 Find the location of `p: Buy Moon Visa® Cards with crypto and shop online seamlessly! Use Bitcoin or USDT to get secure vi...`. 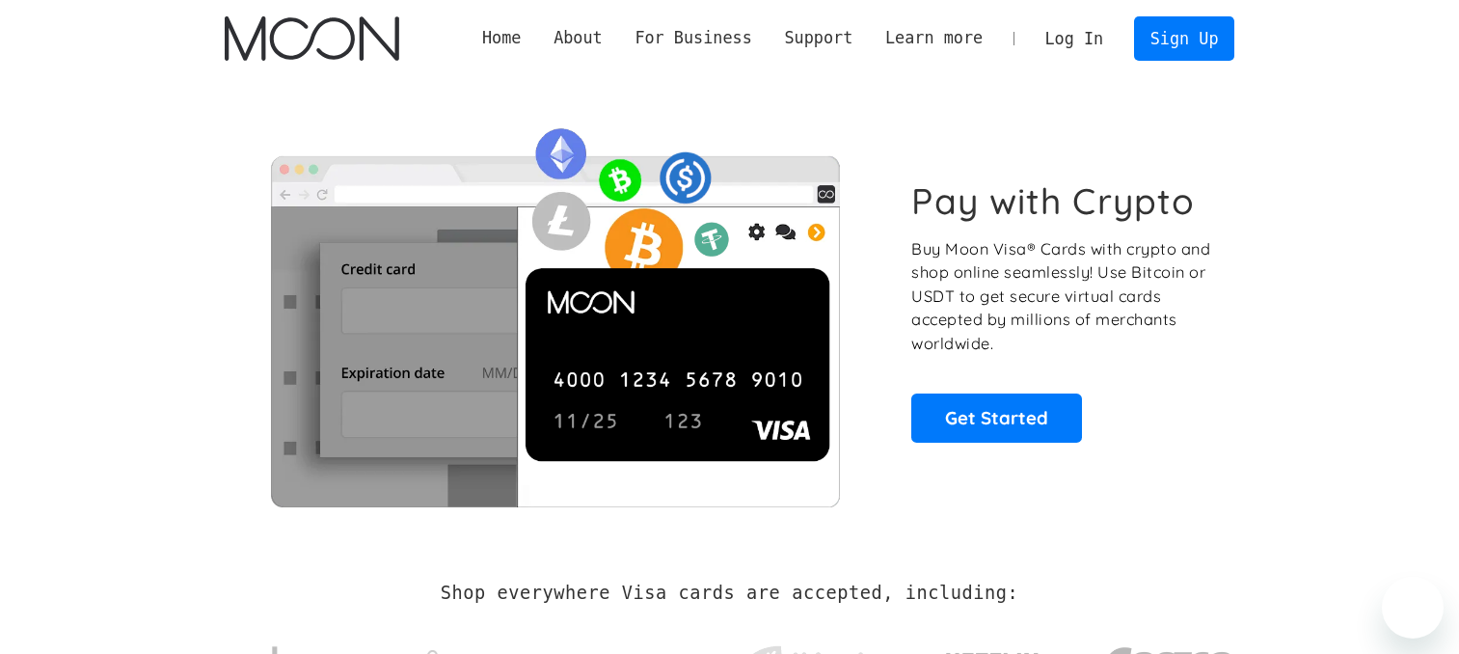

p: Buy Moon Visa® Cards with crypto and shop online seamlessly! Use Bitcoin or USDT to get secure vi... is located at coordinates (1062, 296).